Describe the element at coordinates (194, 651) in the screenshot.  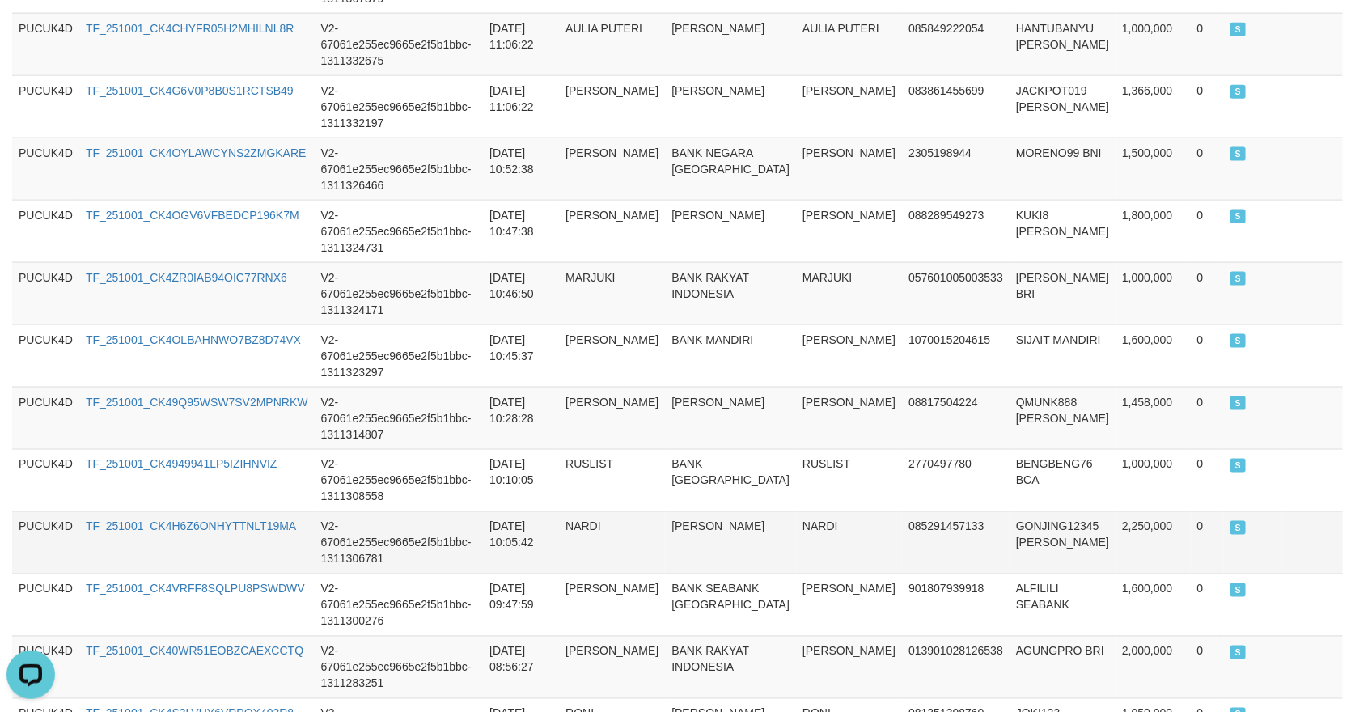
I see `a: TF_251001_CK40WR51EOBZCAEXCCTQ` at that location.